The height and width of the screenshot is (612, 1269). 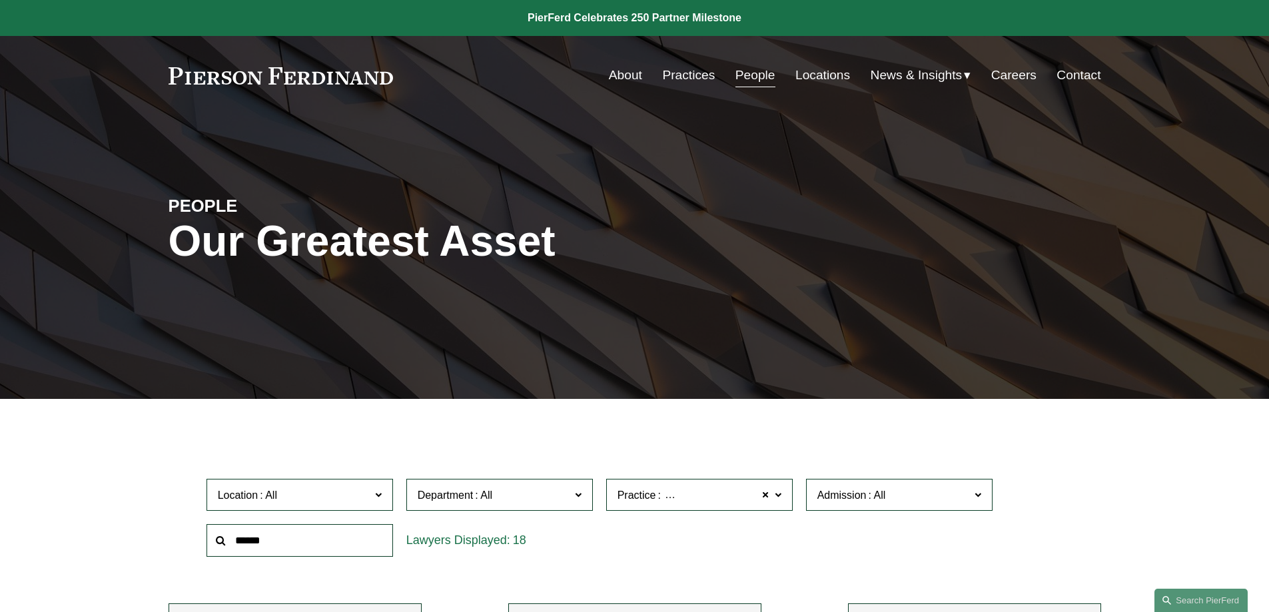 What do you see at coordinates (1079, 75) in the screenshot?
I see `a: Contact` at bounding box center [1079, 75].